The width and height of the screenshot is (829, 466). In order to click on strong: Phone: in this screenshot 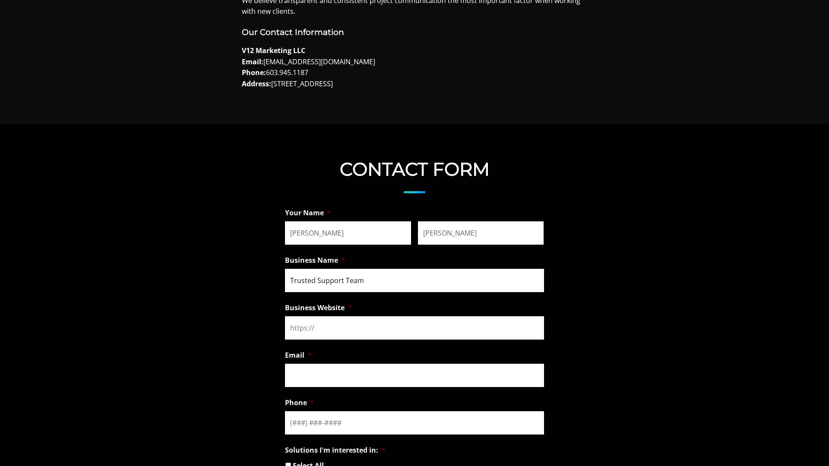, I will do `click(254, 73)`.